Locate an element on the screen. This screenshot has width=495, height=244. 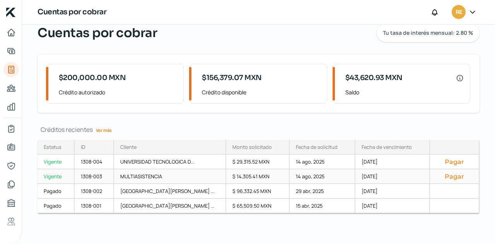
span: $43,620.93 MXN is located at coordinates (374, 78).